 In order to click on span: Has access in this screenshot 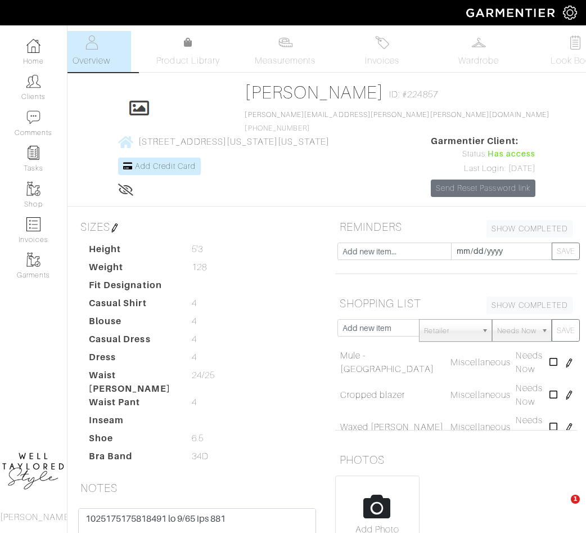, I will do `click(512, 154)`.